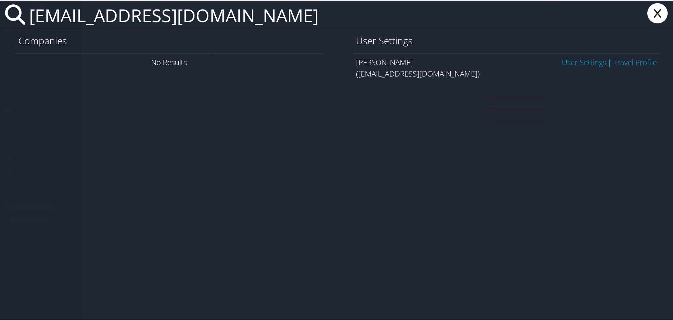  What do you see at coordinates (584, 61) in the screenshot?
I see `a: User Settings` at bounding box center [584, 61].